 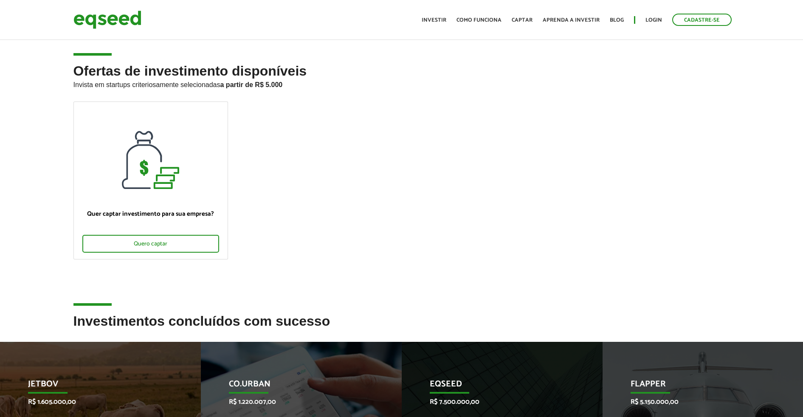 What do you see at coordinates (295, 402) in the screenshot?
I see `p: R$ 1.220.007,00` at bounding box center [295, 402].